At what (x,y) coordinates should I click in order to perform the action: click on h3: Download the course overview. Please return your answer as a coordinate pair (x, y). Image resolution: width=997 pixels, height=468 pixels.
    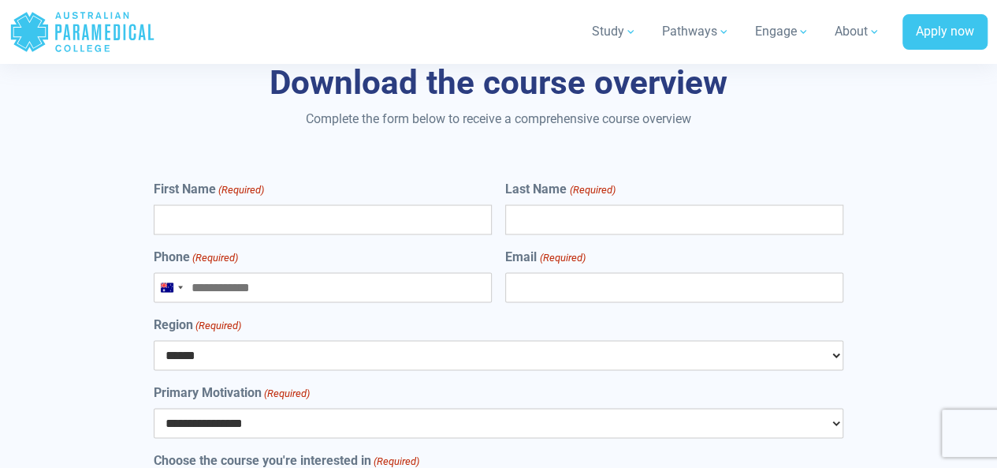
    Looking at the image, I should click on (498, 83).